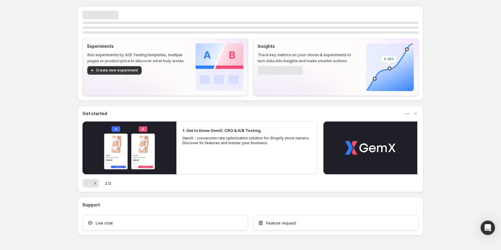  Describe the element at coordinates (281, 223) in the screenshot. I see `span: Feature request` at that location.